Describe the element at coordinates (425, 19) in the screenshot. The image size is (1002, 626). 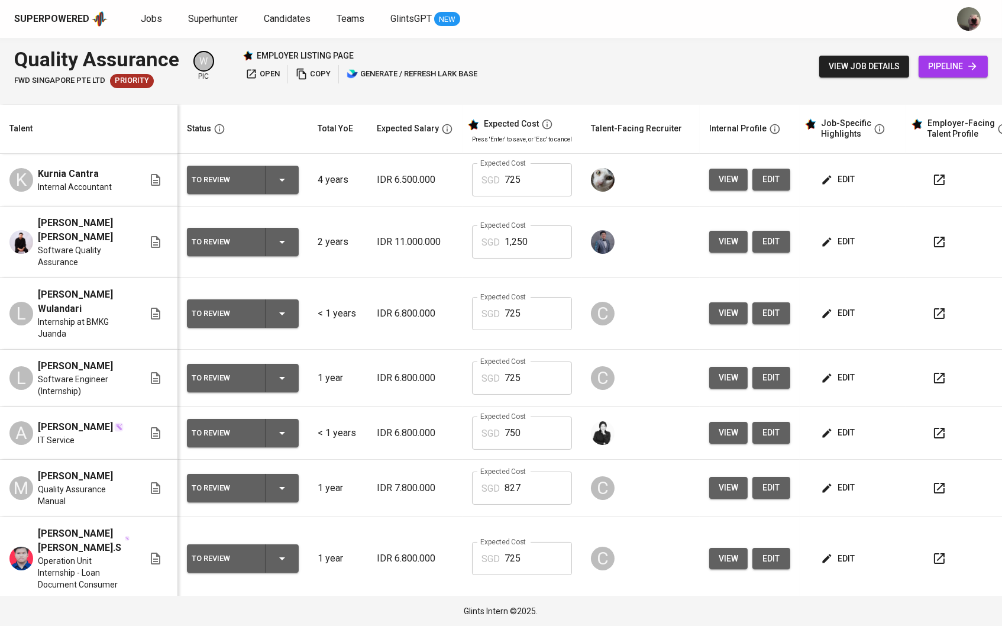
I see `a: GlintsGPT NEW` at that location.